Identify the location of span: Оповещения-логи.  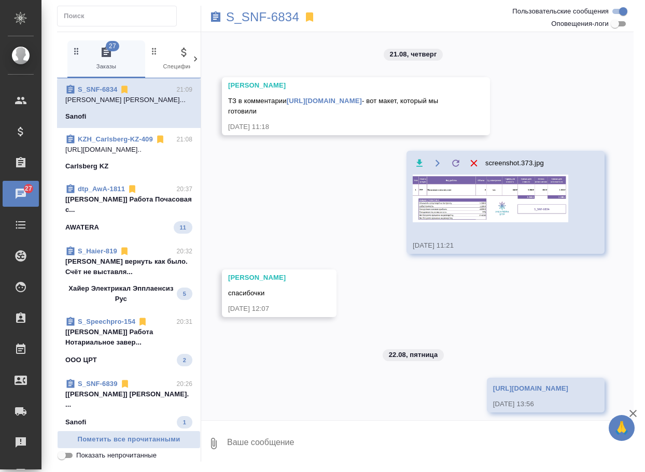
(580, 24).